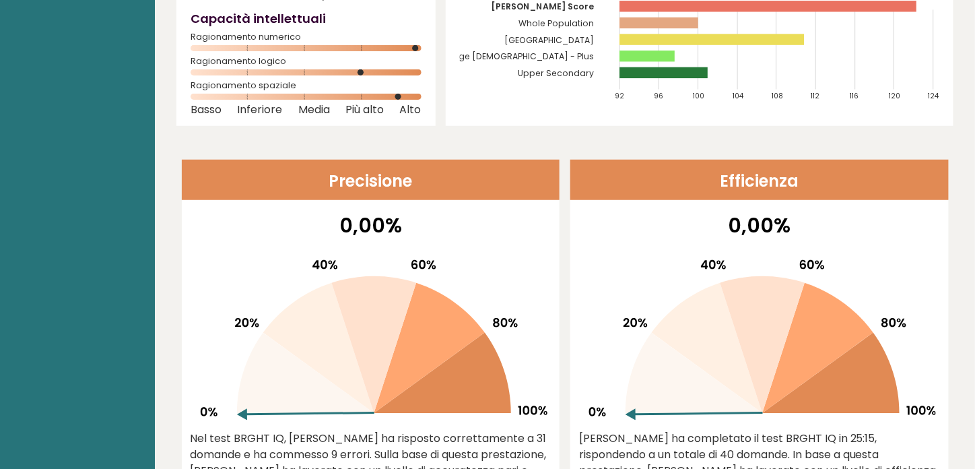  What do you see at coordinates (620, 96) in the screenshot?
I see `tspan: 92` at bounding box center [620, 96].